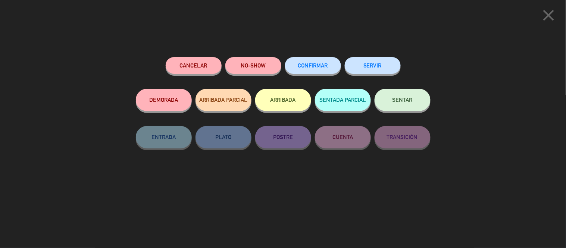  I want to click on button: CUENTA, so click(343, 137).